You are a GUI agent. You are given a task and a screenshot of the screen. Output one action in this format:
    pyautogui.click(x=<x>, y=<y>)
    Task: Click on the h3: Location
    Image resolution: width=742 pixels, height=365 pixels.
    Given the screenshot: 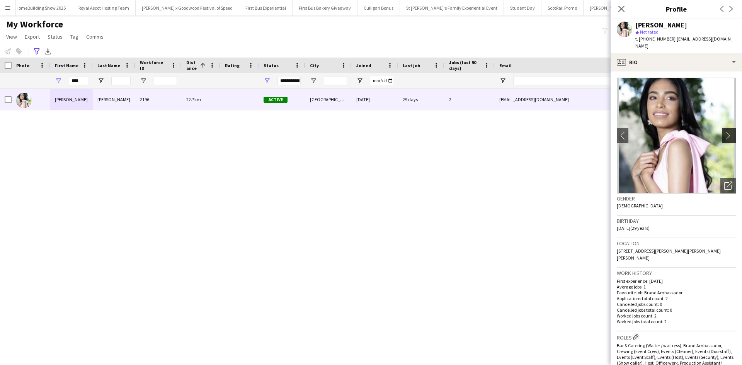 What is the action you would take?
    pyautogui.click(x=676, y=243)
    